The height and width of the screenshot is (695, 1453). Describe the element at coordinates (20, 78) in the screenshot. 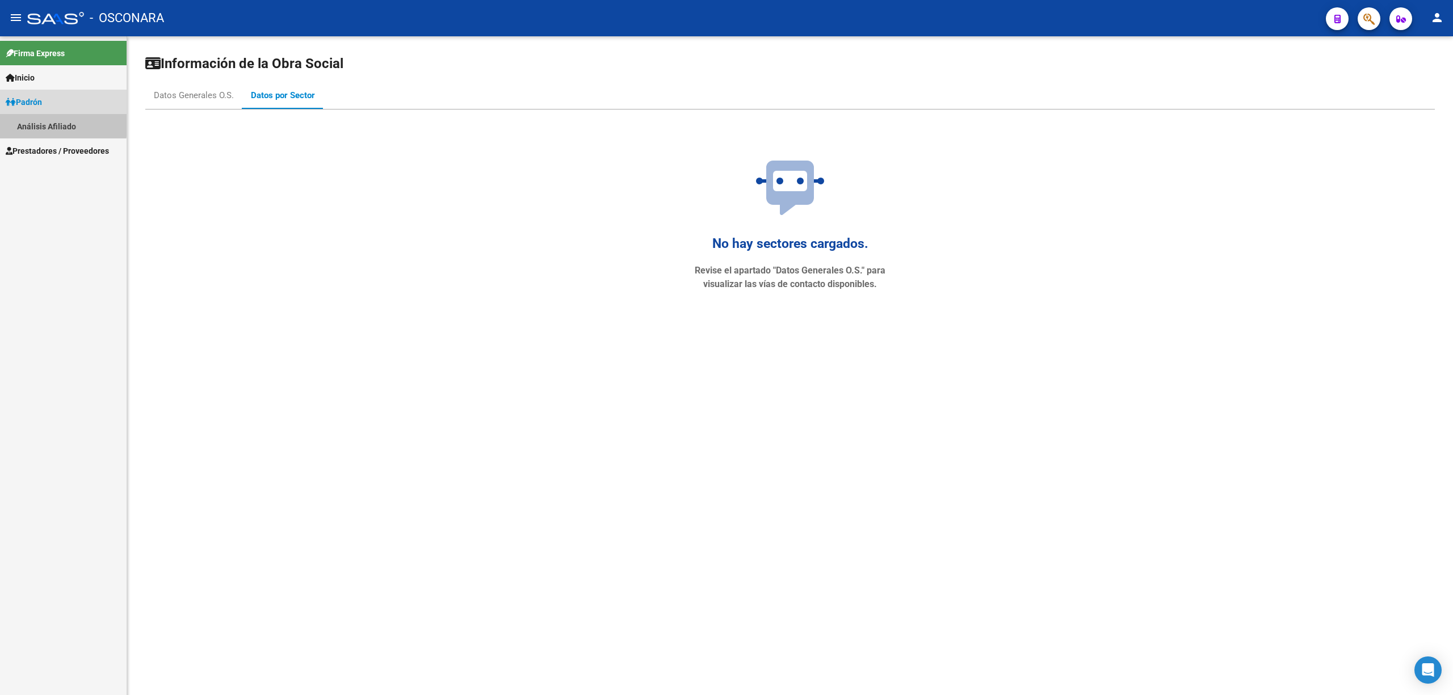

I see `span: Inicio` at that location.